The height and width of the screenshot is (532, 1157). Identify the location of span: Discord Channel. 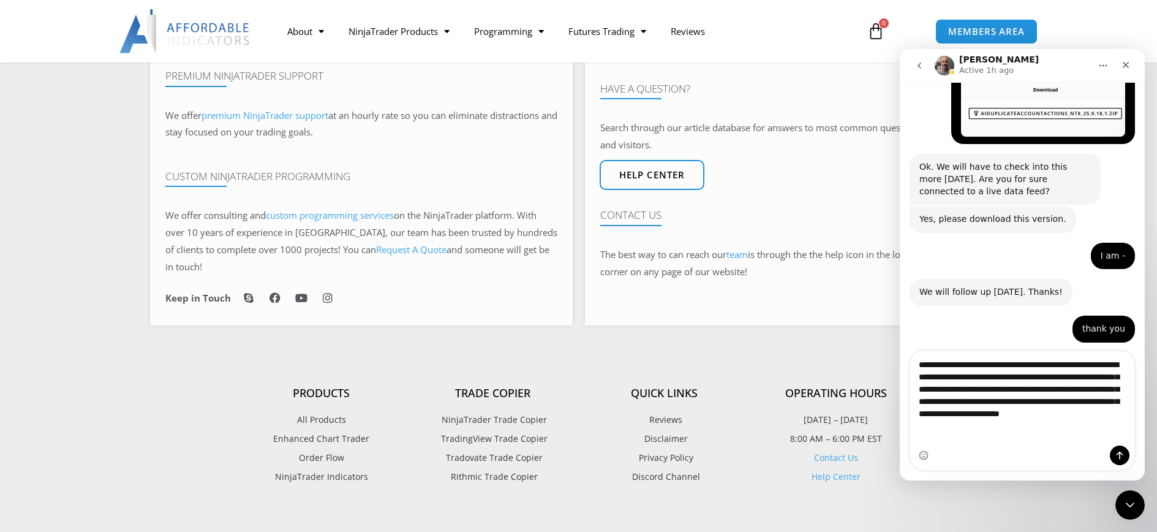
(665, 477).